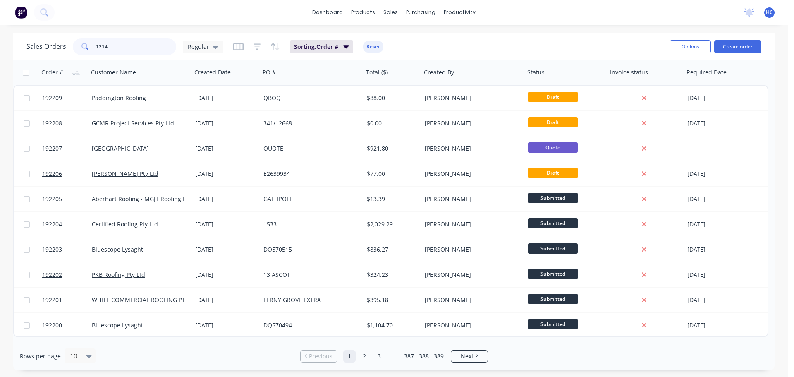  What do you see at coordinates (21, 12) in the screenshot?
I see `img: Factory` at bounding box center [21, 12].